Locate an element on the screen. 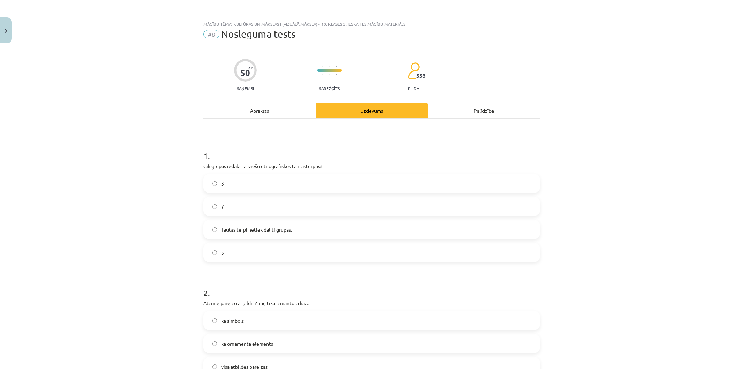  div: Palīdzība is located at coordinates (484, 110).